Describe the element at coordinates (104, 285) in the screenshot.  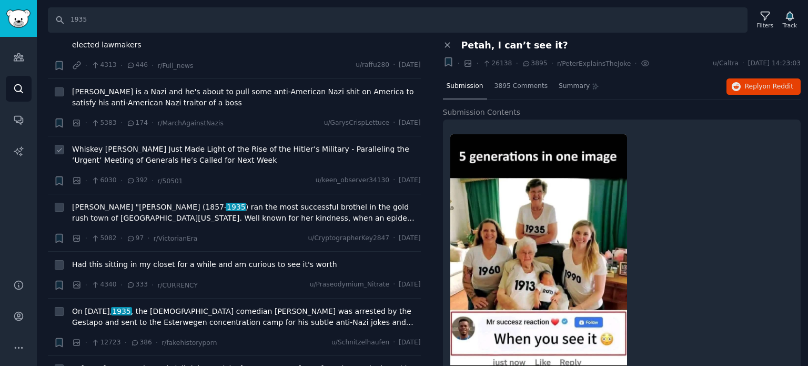
I see `span: 4340` at that location.